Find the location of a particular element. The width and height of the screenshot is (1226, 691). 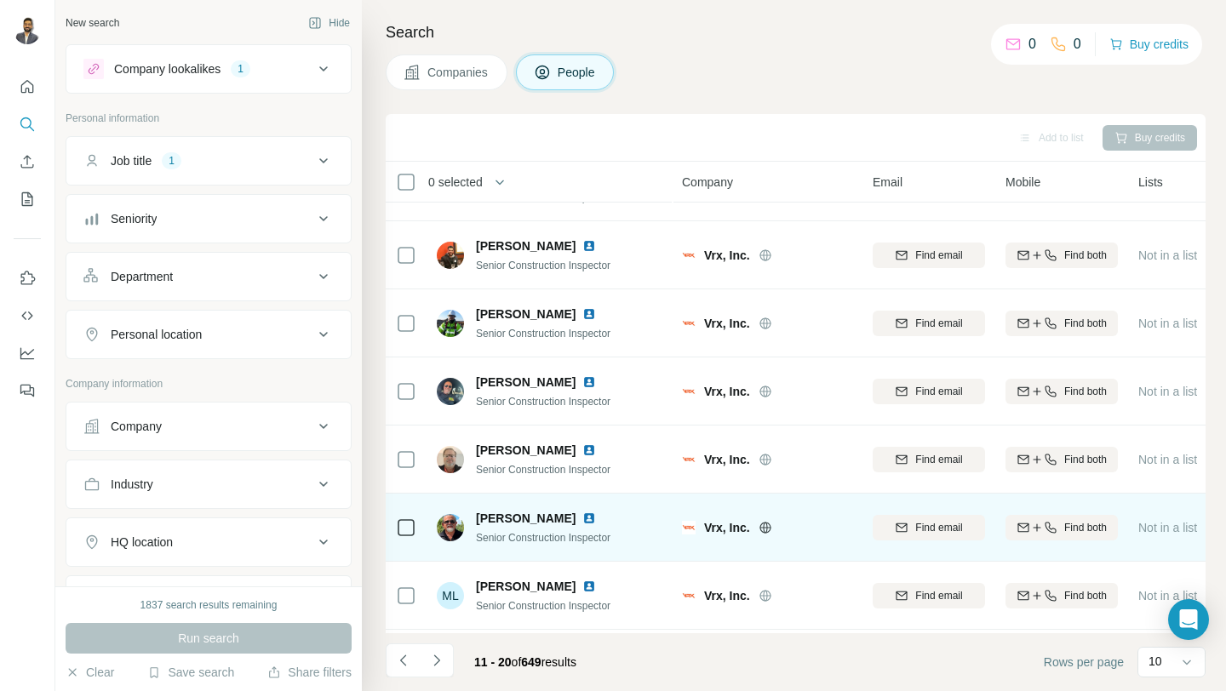

span: People is located at coordinates (577, 72).